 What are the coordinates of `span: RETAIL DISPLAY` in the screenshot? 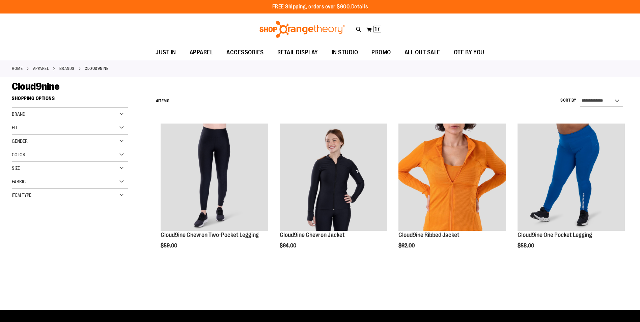 It's located at (297, 52).